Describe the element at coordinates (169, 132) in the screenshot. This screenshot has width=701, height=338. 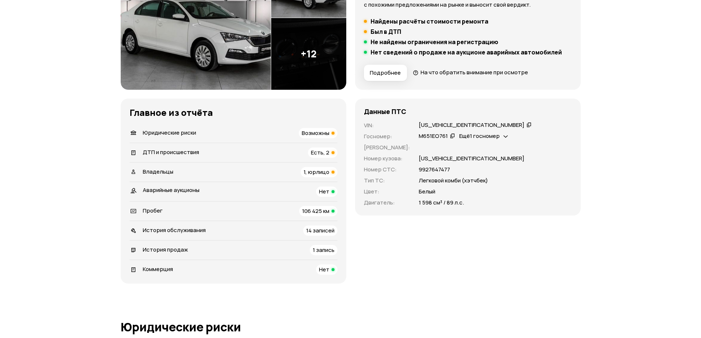
I see `span: Юридические риски` at that location.